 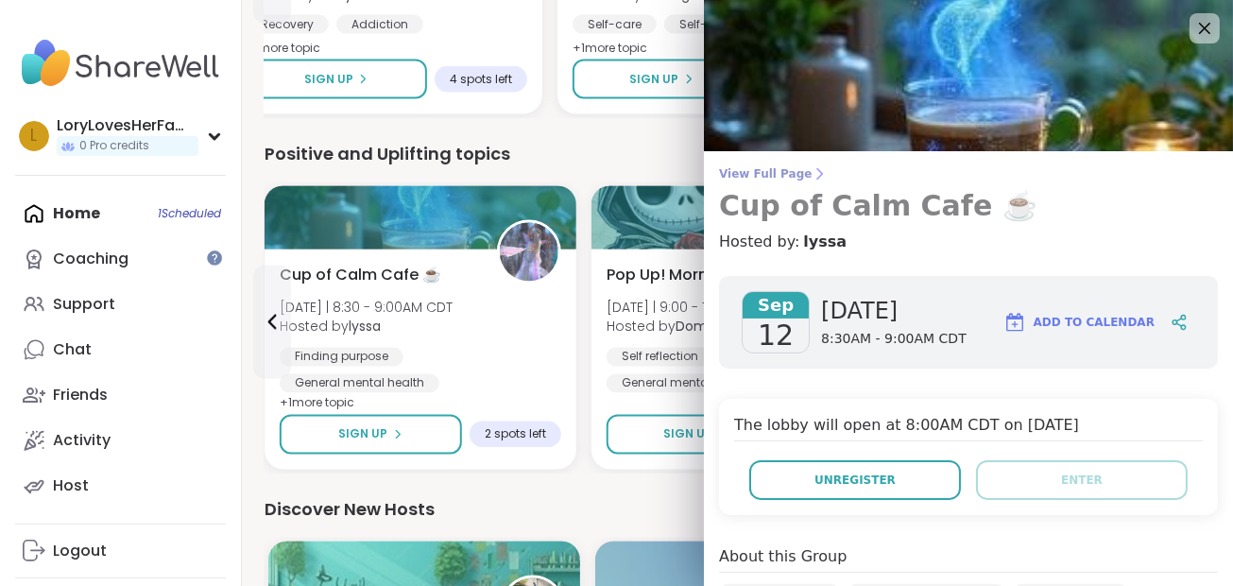 I want to click on span: L, so click(x=34, y=136).